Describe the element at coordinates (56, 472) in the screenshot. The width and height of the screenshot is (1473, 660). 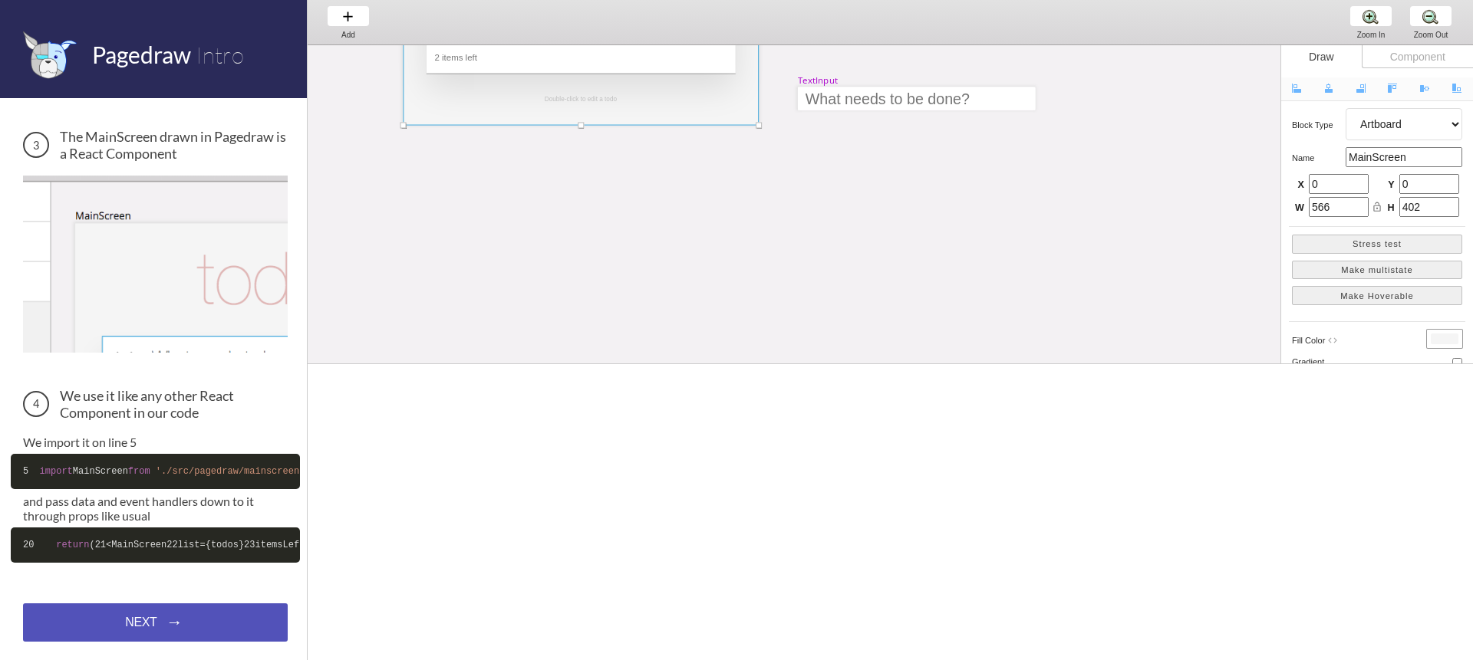
I see `span: import` at that location.